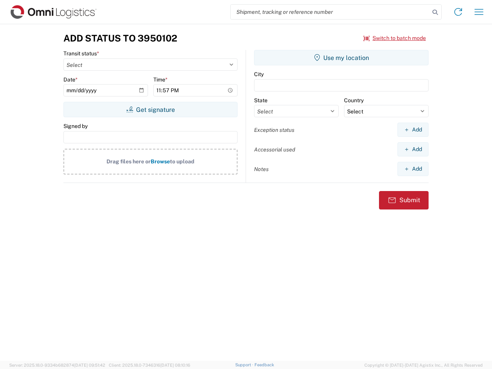 The image size is (492, 369). I want to click on label: City, so click(259, 74).